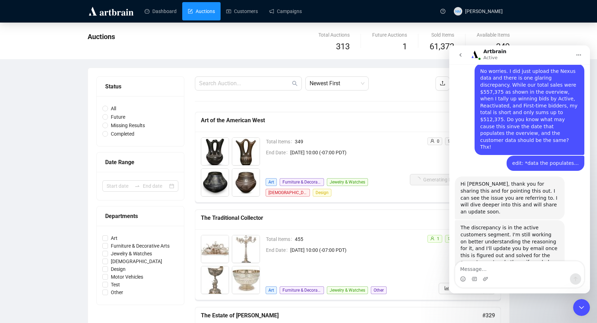 The width and height of the screenshot is (597, 323). Describe the element at coordinates (140, 216) in the screenshot. I see `div: Departments` at that location.